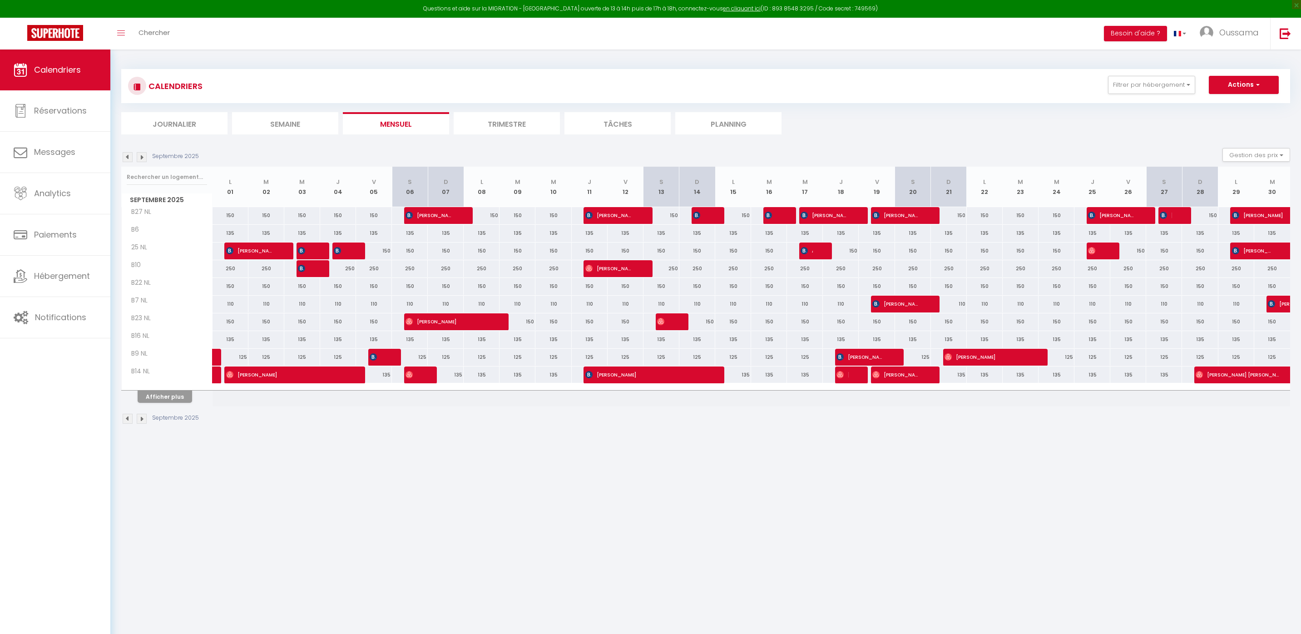  Describe the element at coordinates (985, 187) in the screenshot. I see `th: 22` at that location.